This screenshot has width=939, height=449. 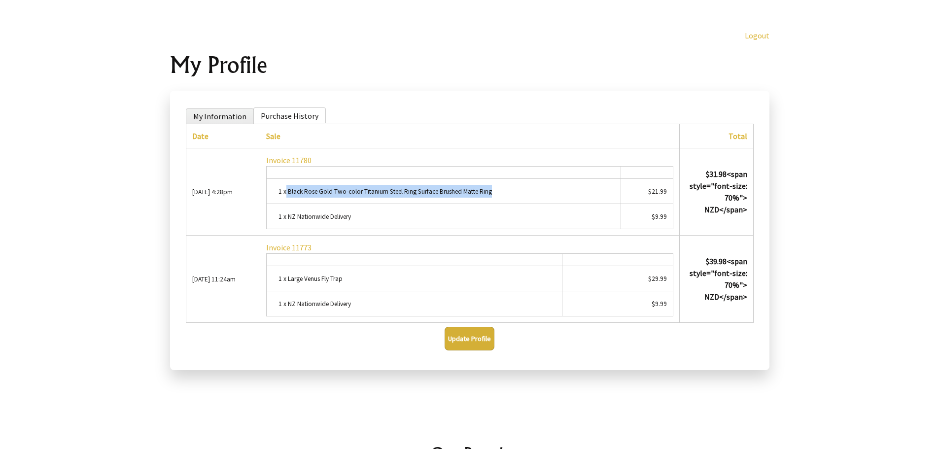 I want to click on small: 1 x Black Rose Gold Two-color Titanium Steel Ring Surface Brushed Matte Ring, so click(x=385, y=191).